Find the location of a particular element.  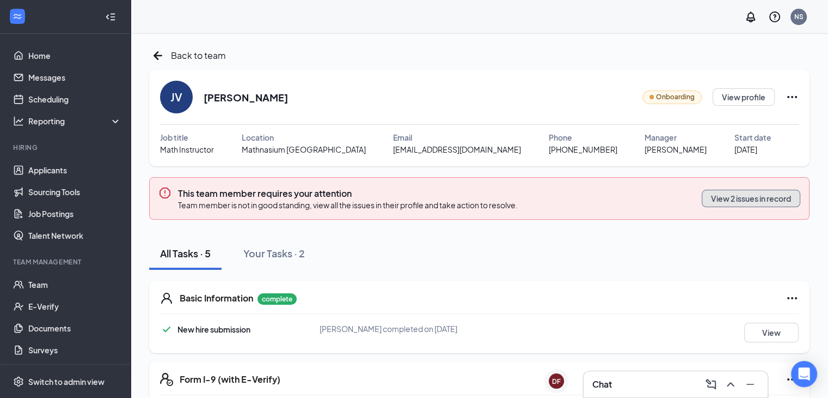

a: Messages is located at coordinates (75, 77).